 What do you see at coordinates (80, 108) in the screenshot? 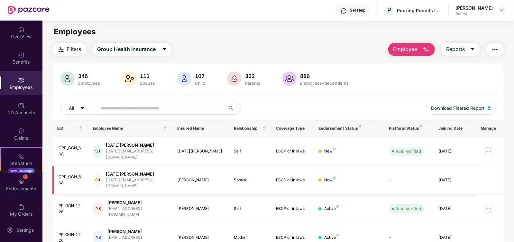
I see `button: Allcaret-down` at bounding box center [80, 108].